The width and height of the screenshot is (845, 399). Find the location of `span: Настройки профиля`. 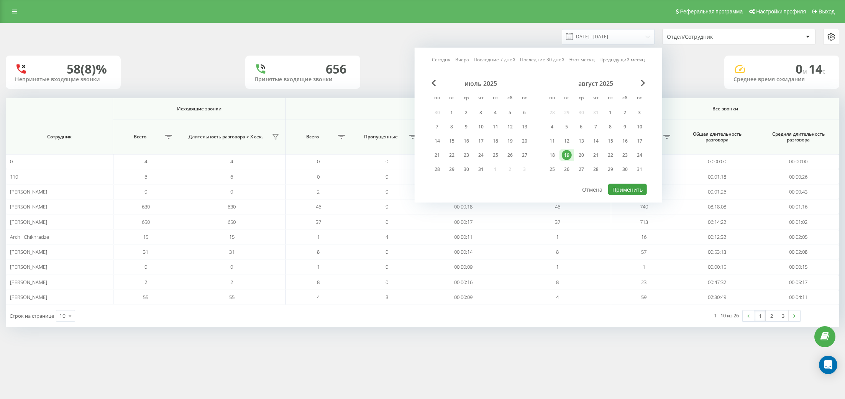

span: Настройки профиля is located at coordinates (781, 11).